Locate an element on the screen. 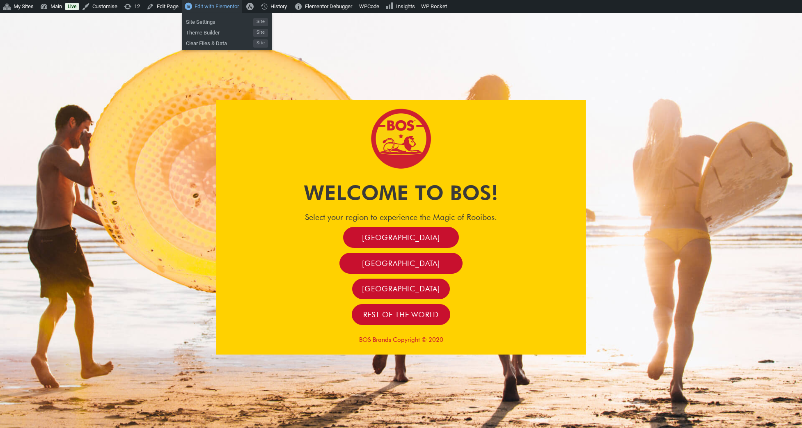  h4: Select your region to experience the Magic of Rooibos. is located at coordinates (401, 217).